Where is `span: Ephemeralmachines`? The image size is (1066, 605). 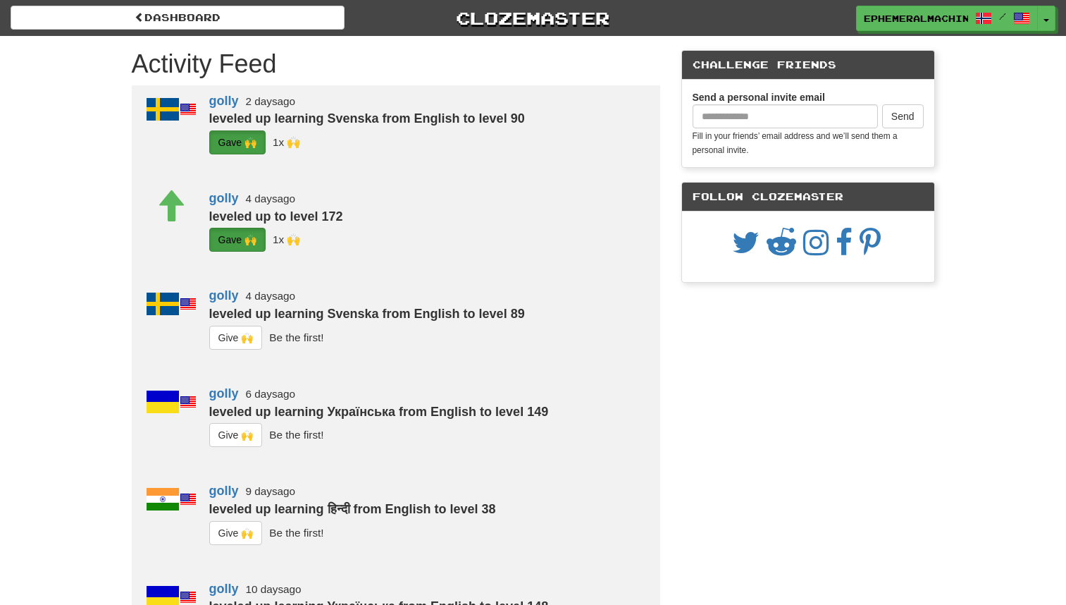 span: Ephemeralmachines is located at coordinates (916, 18).